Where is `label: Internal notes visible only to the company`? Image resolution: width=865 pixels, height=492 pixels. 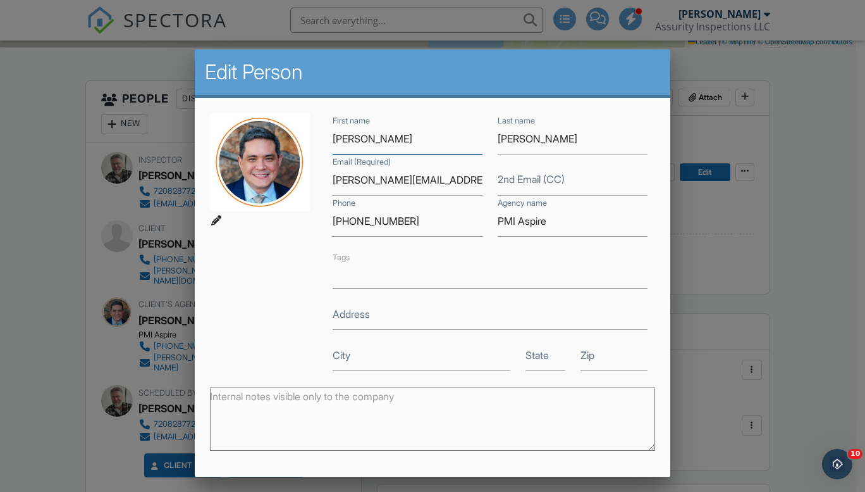
label: Internal notes visible only to the company is located at coordinates (302, 396).